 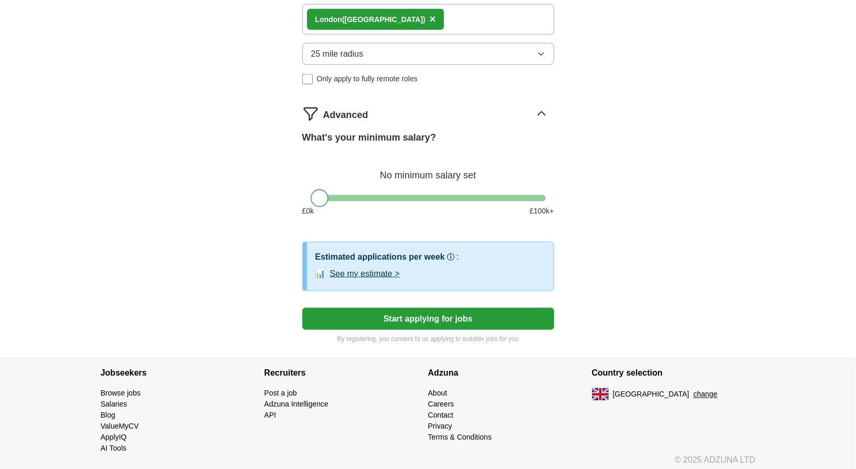 I want to click on a: Blog, so click(x=108, y=415).